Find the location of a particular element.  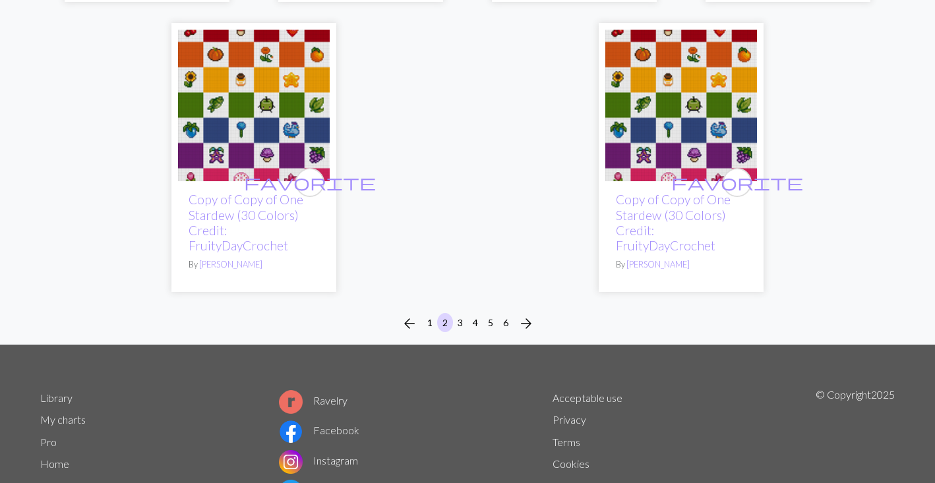

button: 5 is located at coordinates (491, 322).